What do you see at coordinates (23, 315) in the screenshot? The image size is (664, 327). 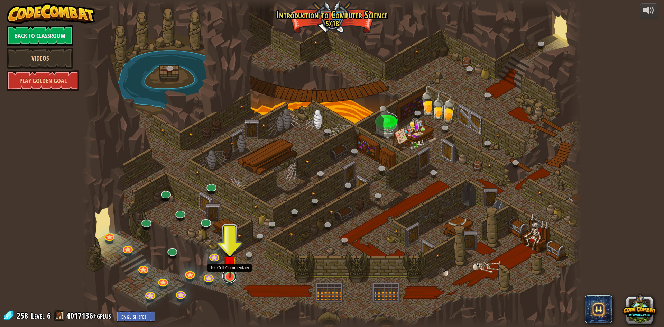 I see `span: 258` at bounding box center [23, 315].